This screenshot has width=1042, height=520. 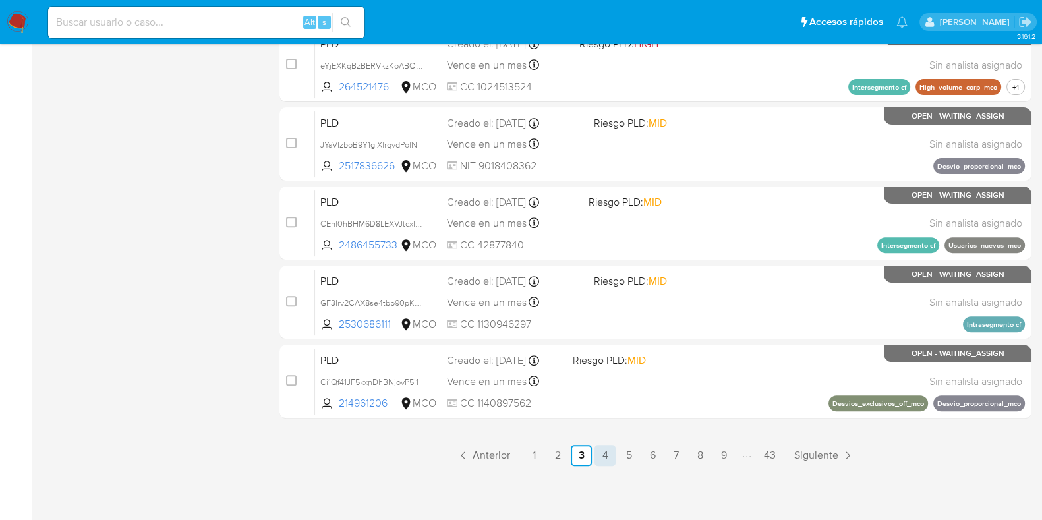 What do you see at coordinates (206, 22) in the screenshot?
I see `input: Buscar usuario o caso...` at bounding box center [206, 22].